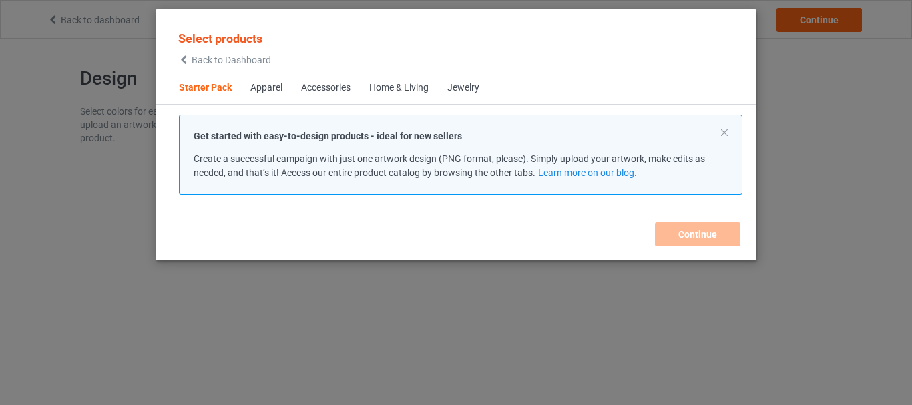 The image size is (912, 405). Describe the element at coordinates (205, 88) in the screenshot. I see `span: Starter Pack` at that location.